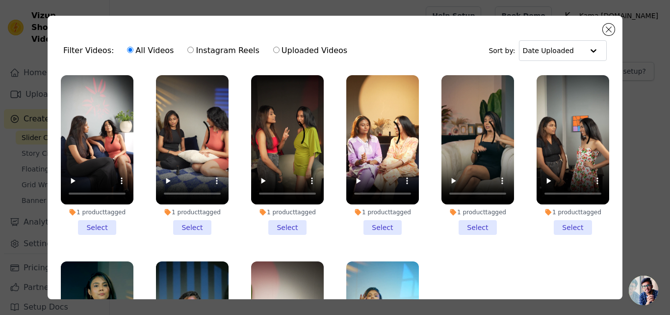  I want to click on div: Filter Videos:, so click(208, 51).